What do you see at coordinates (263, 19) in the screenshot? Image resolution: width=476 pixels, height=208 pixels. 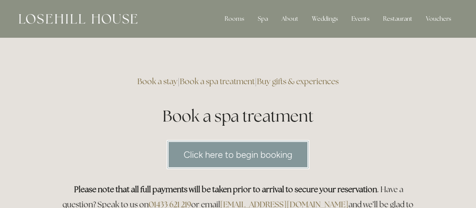 I see `div: Spa` at bounding box center [263, 19].